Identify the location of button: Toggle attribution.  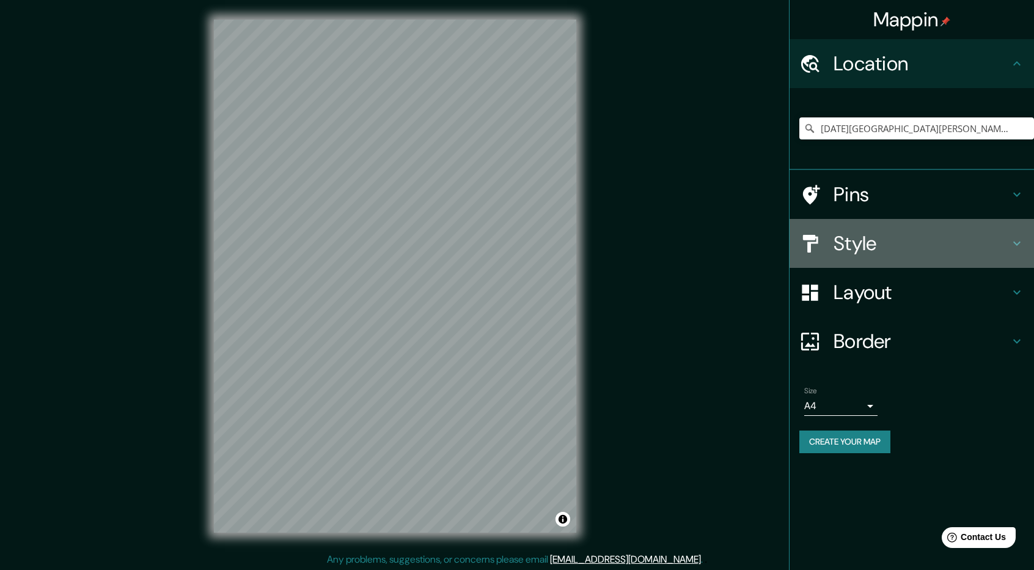
(563, 519).